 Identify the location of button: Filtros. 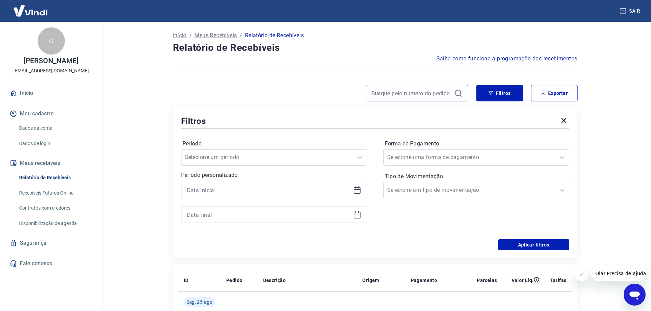
(500, 93).